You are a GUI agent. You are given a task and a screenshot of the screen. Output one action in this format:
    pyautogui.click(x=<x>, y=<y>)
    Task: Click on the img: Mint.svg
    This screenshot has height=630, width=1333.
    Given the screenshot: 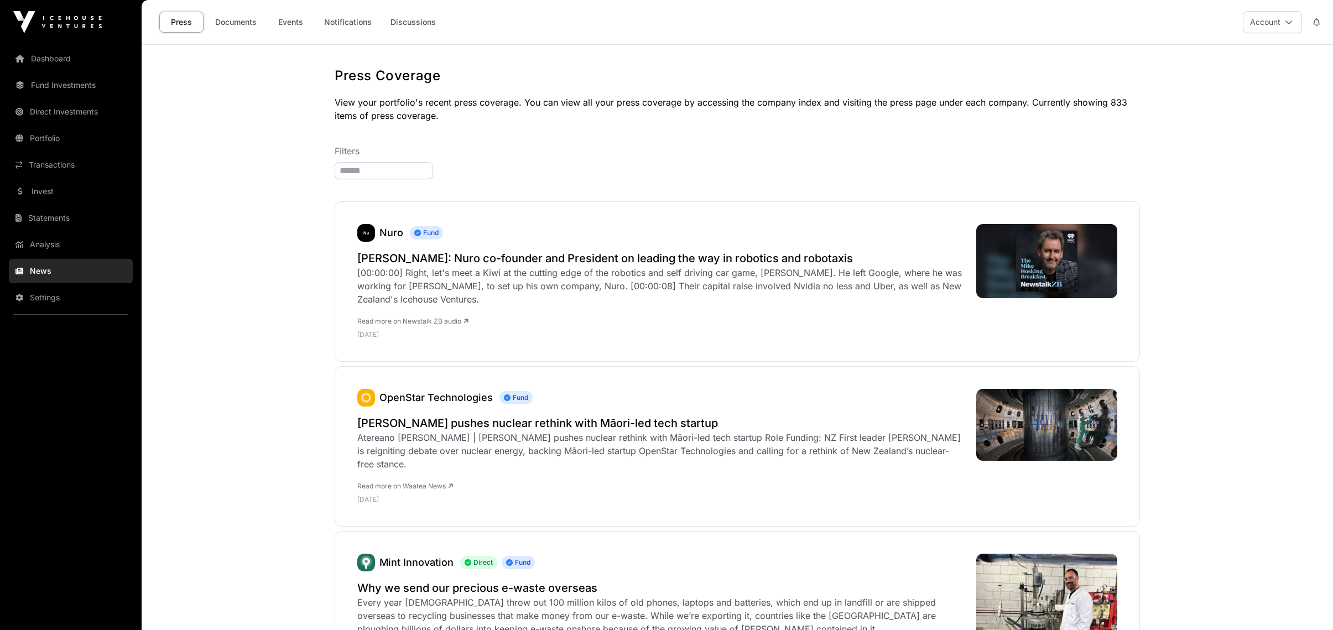 What is the action you would take?
    pyautogui.click(x=366, y=562)
    